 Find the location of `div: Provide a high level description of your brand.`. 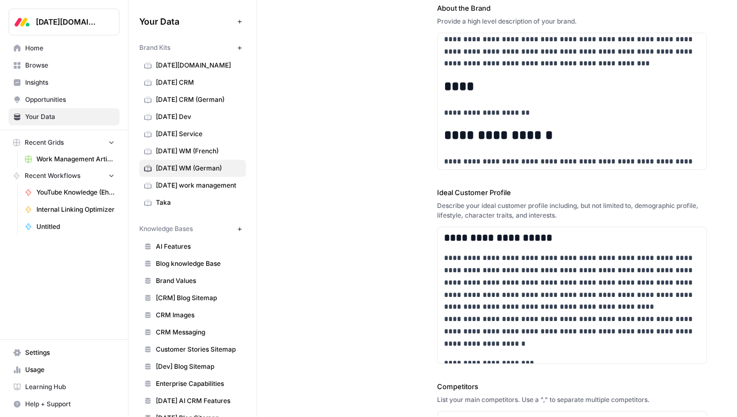

div: Provide a high level description of your brand. is located at coordinates (572, 21).